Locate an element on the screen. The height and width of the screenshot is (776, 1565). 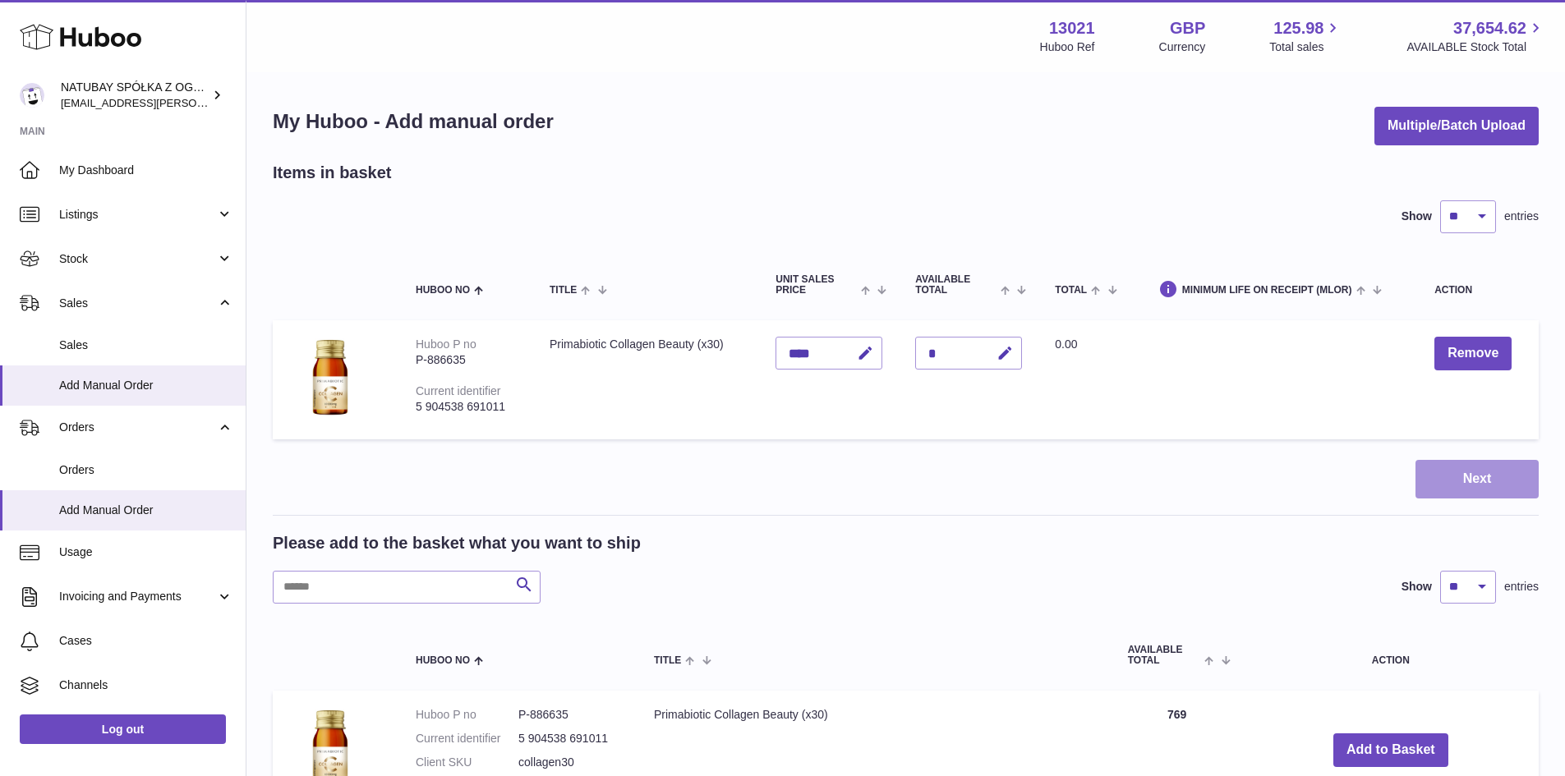
button: Multiple/Batch Upload is located at coordinates (1456, 126).